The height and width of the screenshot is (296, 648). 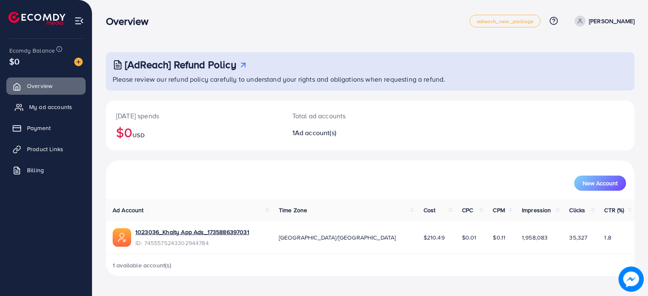 What do you see at coordinates (45, 149) in the screenshot?
I see `span: Product Links` at bounding box center [45, 149].